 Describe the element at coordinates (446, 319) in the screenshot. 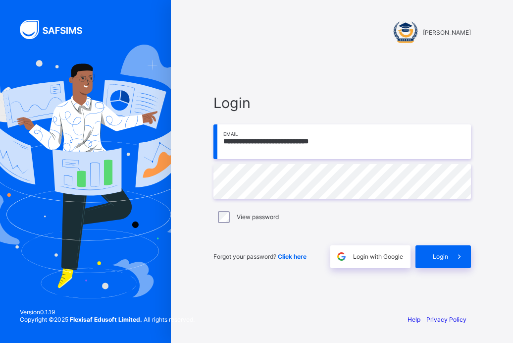

I see `a: Privacy Policy` at that location.